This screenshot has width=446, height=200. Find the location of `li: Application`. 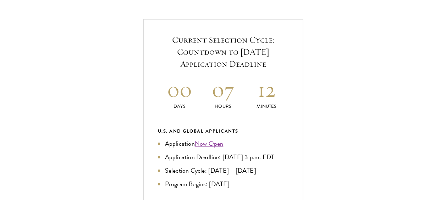

li: Application is located at coordinates (223, 144).